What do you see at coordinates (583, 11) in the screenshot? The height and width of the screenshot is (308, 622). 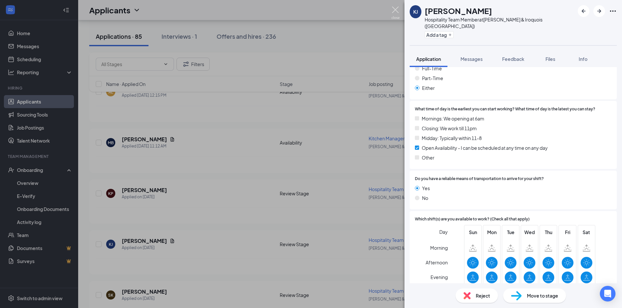 I see `button: ArrowLeftNew` at bounding box center [583, 11].